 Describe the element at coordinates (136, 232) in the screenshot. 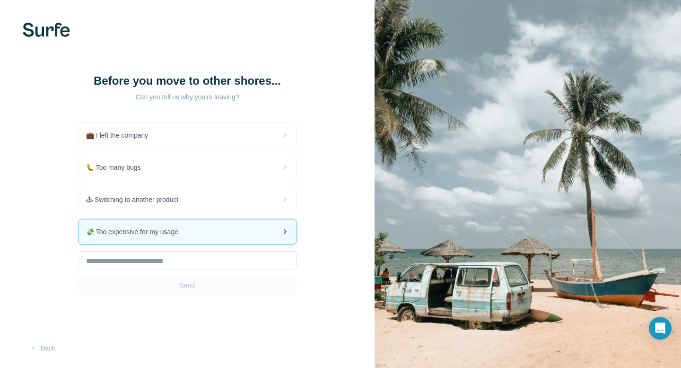

I see `span: 💸 Too expensive for my usage` at that location.